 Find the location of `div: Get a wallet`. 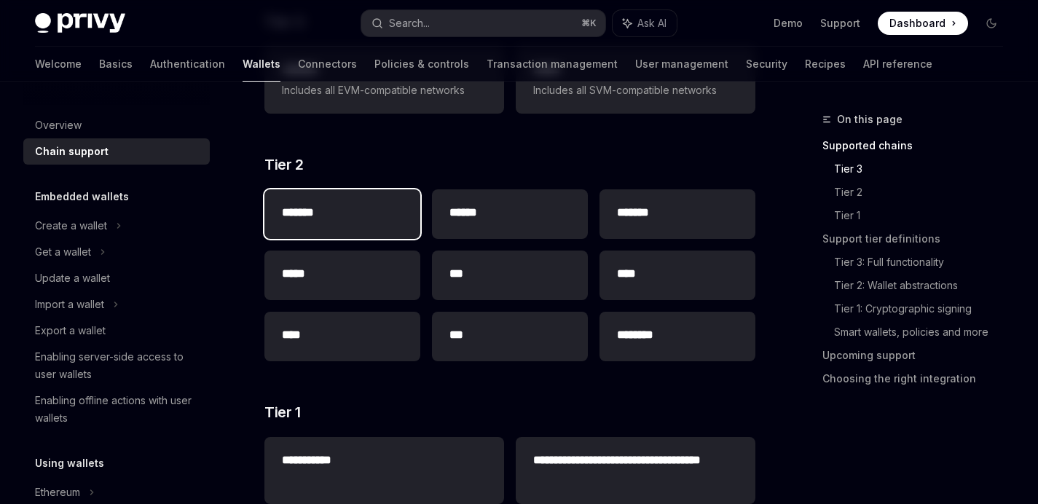

div: Get a wallet is located at coordinates (63, 252).